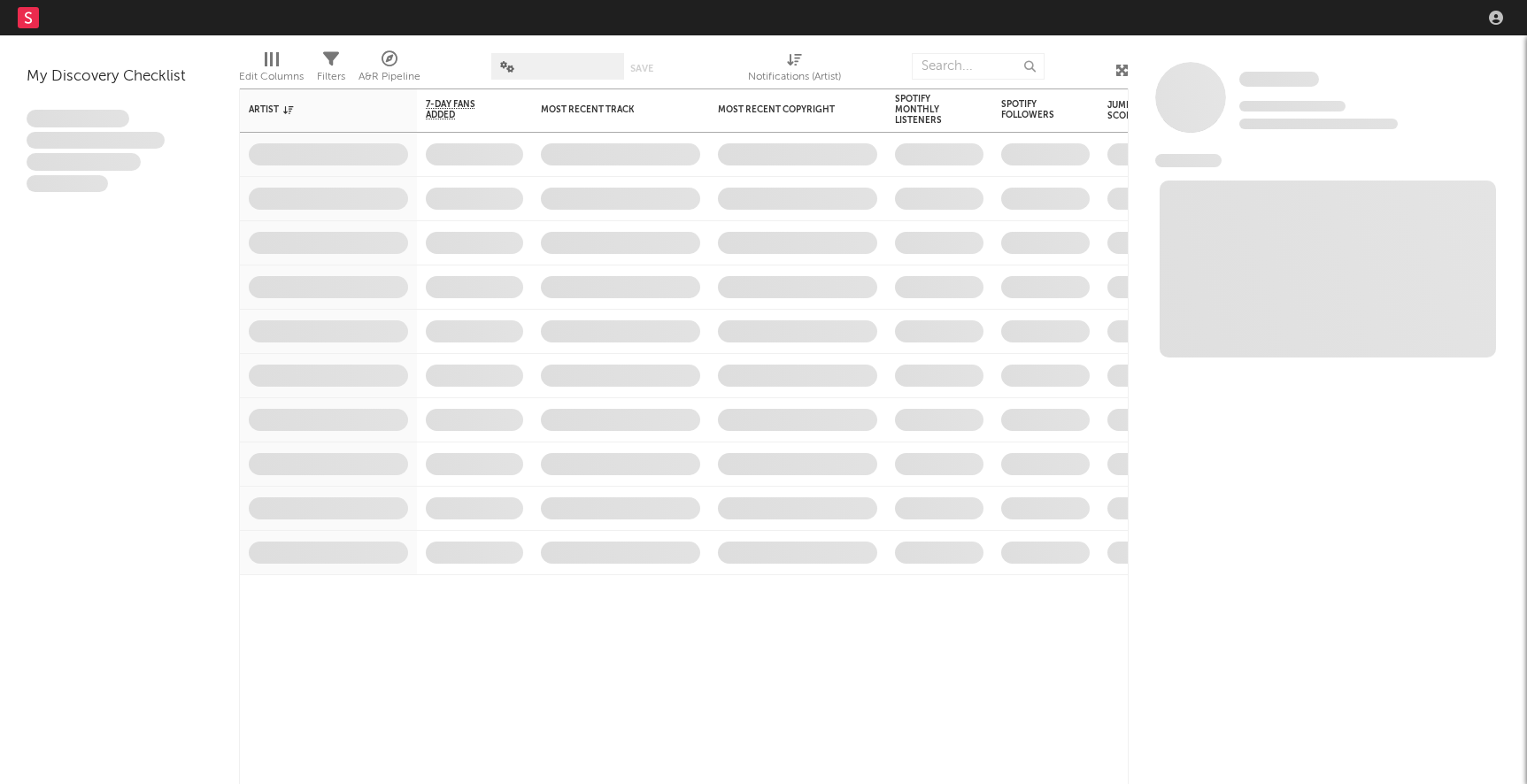 The height and width of the screenshot is (784, 1527). What do you see at coordinates (461, 110) in the screenshot?
I see `span: 7-Day Fans Added` at bounding box center [461, 110].